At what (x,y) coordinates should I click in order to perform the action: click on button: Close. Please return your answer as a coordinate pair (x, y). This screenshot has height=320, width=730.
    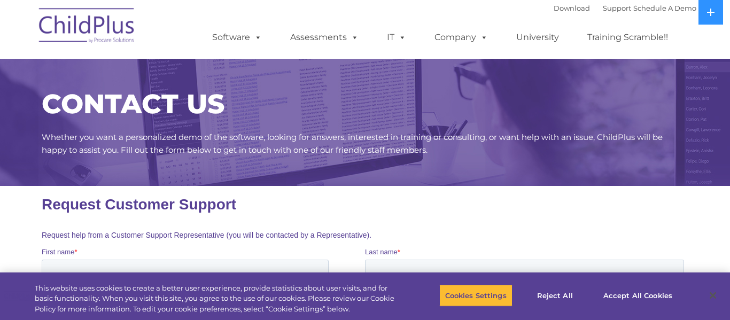
    Looking at the image, I should click on (713, 295).